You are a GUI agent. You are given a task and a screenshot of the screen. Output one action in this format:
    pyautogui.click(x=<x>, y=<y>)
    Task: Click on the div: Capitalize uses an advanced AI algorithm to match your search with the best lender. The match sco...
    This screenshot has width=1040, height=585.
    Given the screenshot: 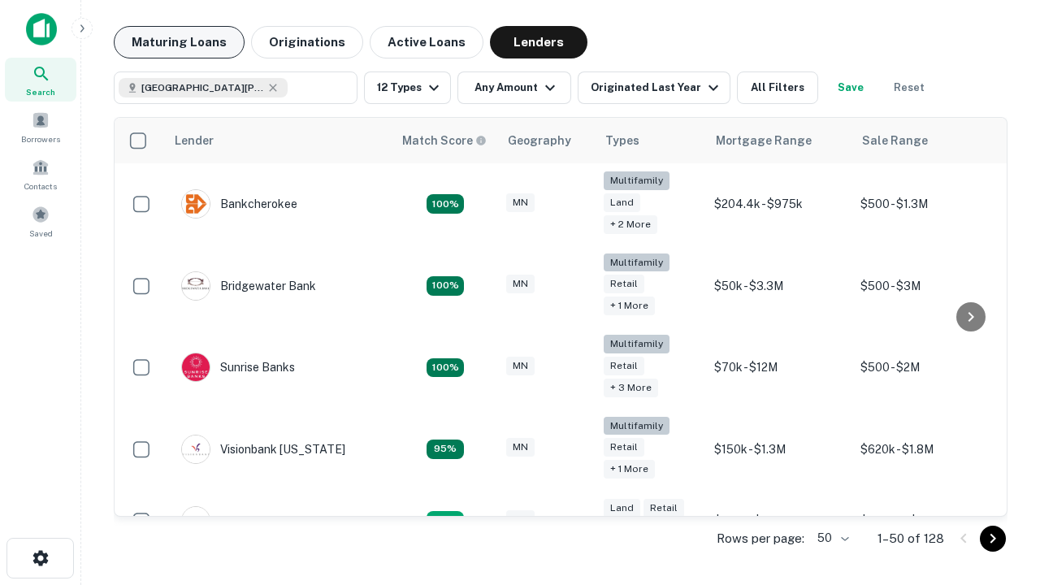 What is the action you would take?
    pyautogui.click(x=444, y=141)
    